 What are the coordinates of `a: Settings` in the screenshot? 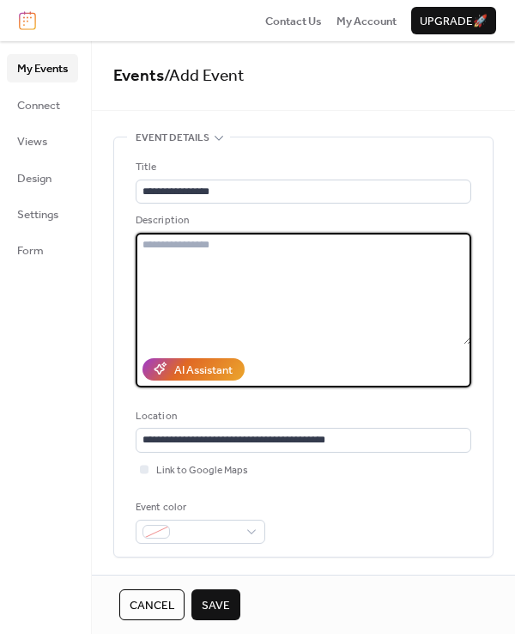 It's located at (42, 214).